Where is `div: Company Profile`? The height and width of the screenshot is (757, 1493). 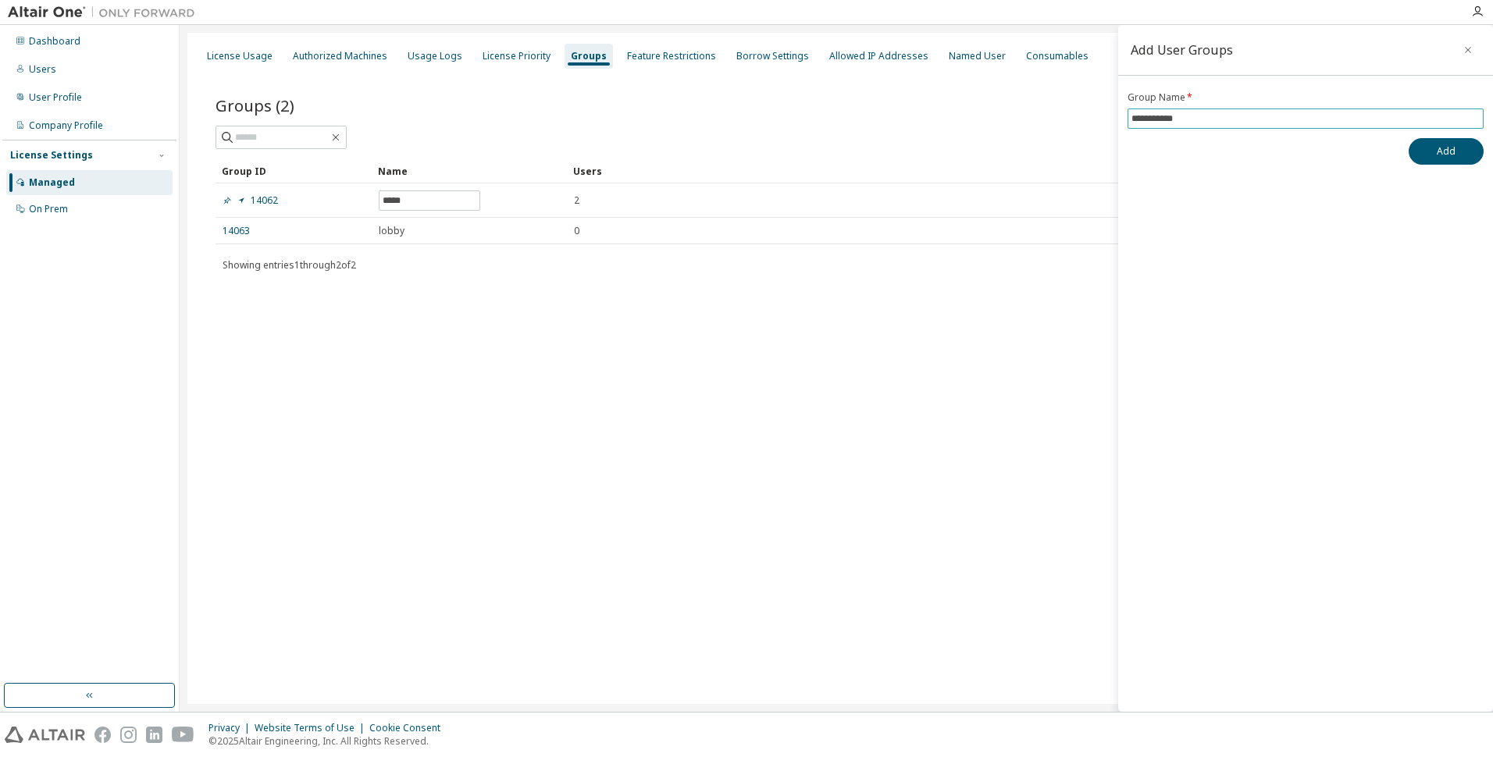
div: Company Profile is located at coordinates (66, 126).